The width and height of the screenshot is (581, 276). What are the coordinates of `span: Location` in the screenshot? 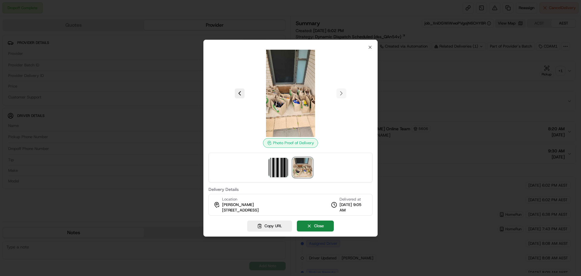 It's located at (230, 199).